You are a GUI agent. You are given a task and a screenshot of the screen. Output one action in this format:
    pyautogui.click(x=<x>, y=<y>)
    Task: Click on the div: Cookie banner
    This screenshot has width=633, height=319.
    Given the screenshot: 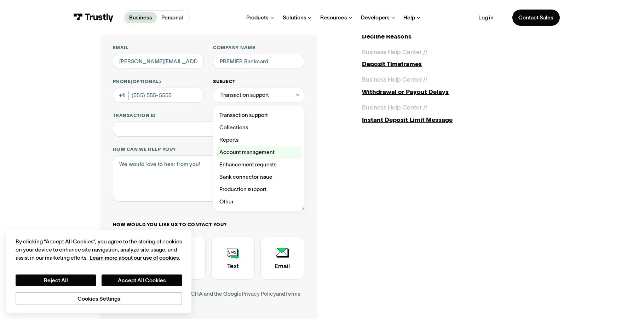 What is the action you would take?
    pyautogui.click(x=99, y=272)
    